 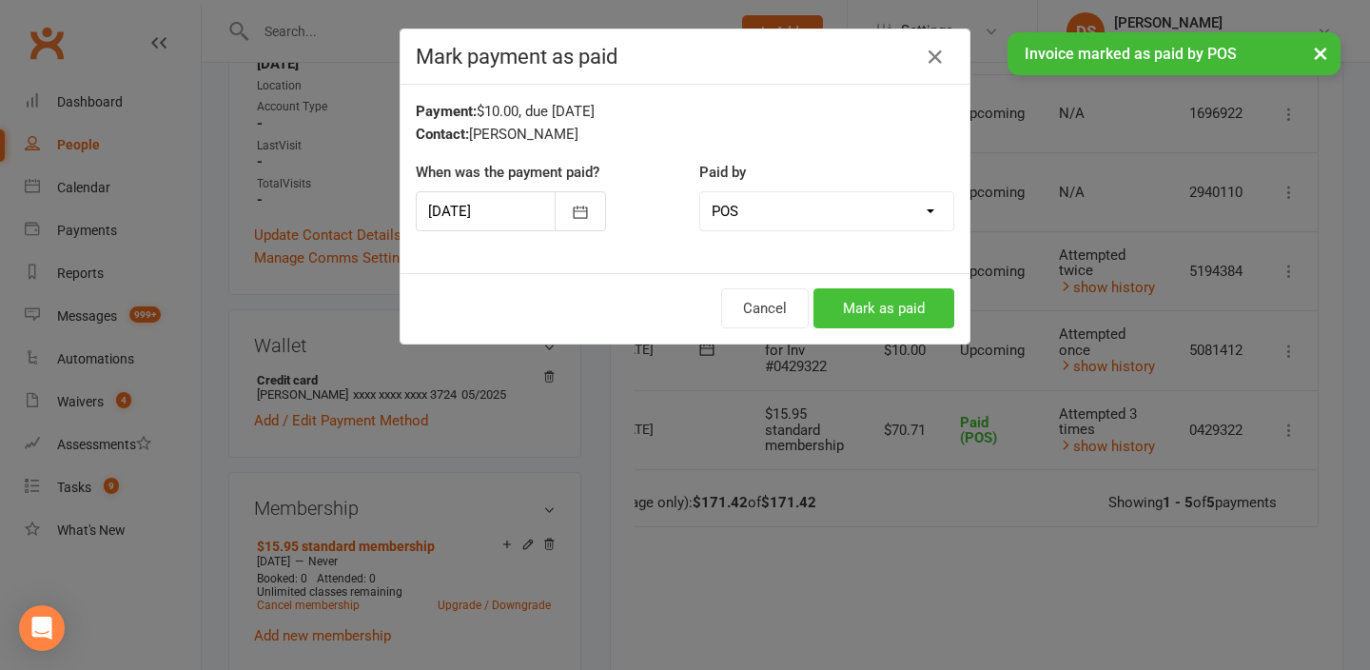 What do you see at coordinates (884, 308) in the screenshot?
I see `button: Mark as paid` at bounding box center [884, 308].